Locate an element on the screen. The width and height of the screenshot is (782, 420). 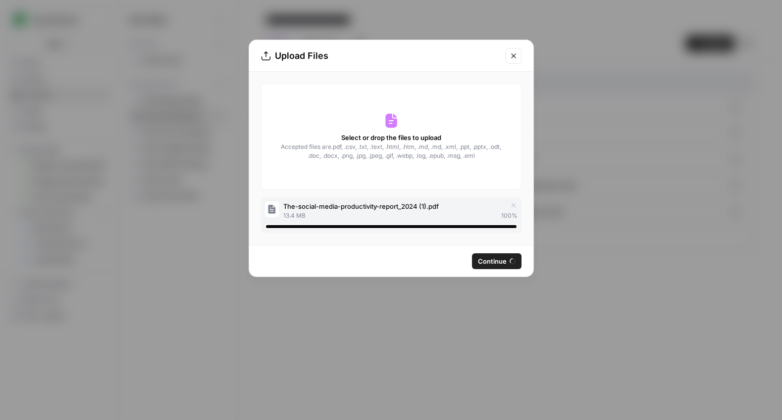
span: The-social-media-productivity-report_2024 (1).pdf is located at coordinates (361, 206).